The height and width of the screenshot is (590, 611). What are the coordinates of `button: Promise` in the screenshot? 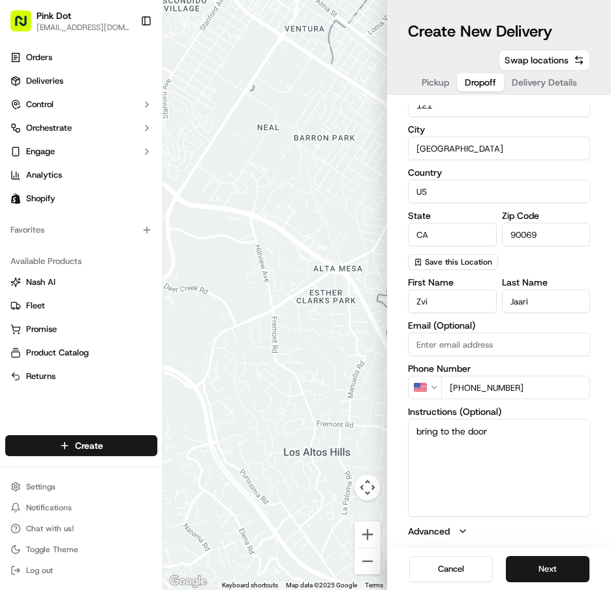 It's located at (81, 329).